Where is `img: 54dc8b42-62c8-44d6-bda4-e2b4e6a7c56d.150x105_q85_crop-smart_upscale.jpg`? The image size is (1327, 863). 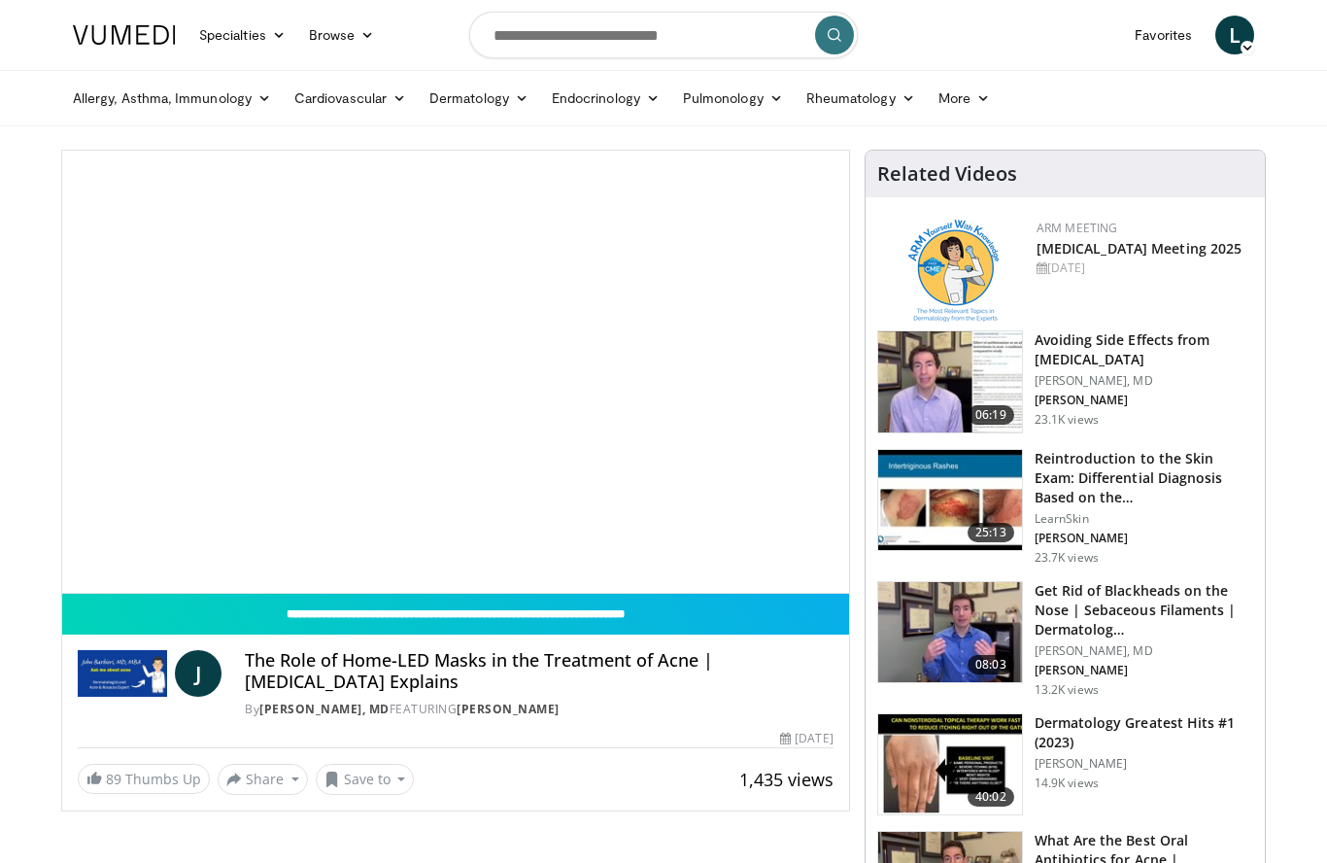
img: 54dc8b42-62c8-44d6-bda4-e2b4e6a7c56d.150x105_q85_crop-smart_upscale.jpg is located at coordinates (950, 633).